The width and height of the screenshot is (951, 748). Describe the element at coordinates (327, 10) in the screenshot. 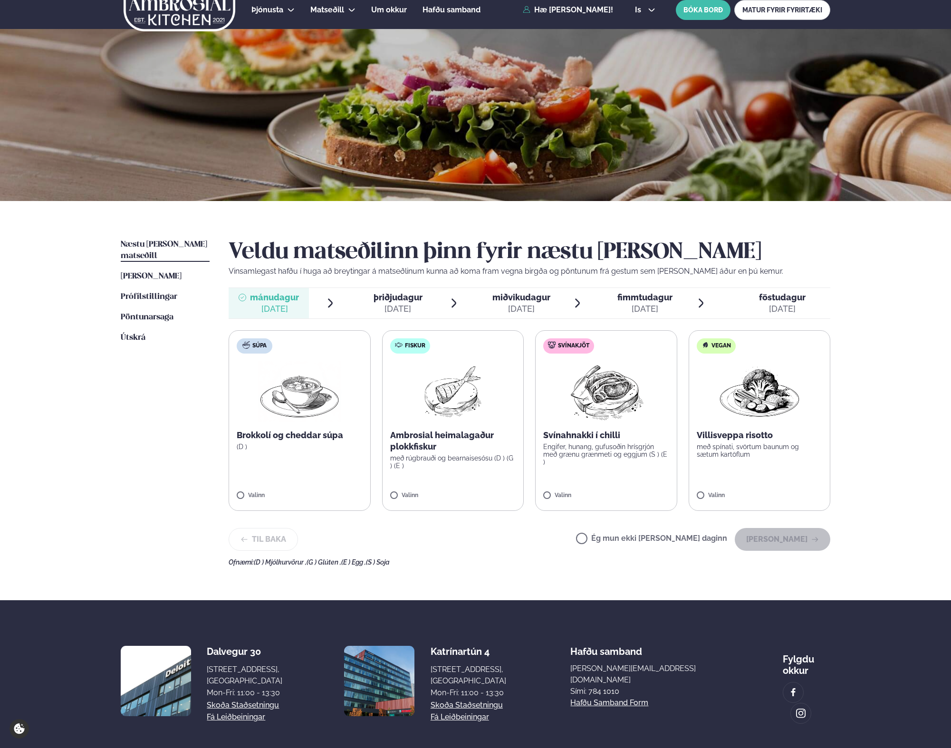

I see `span: Matseðill` at that location.